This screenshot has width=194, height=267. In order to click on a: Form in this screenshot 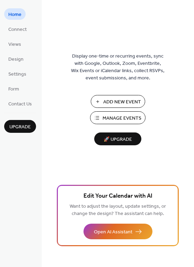, I will do `click(14, 88)`.